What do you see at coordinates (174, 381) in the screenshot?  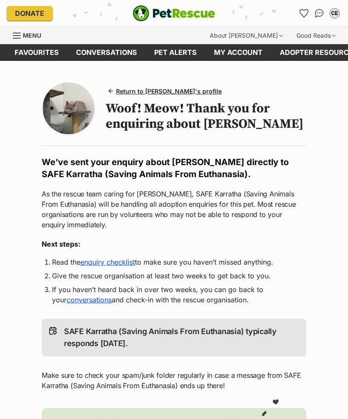 I see `p: Make sure to check your spam/junk folder regularly in case a message from SAFE Karratha (Saving A...` at bounding box center [174, 381].